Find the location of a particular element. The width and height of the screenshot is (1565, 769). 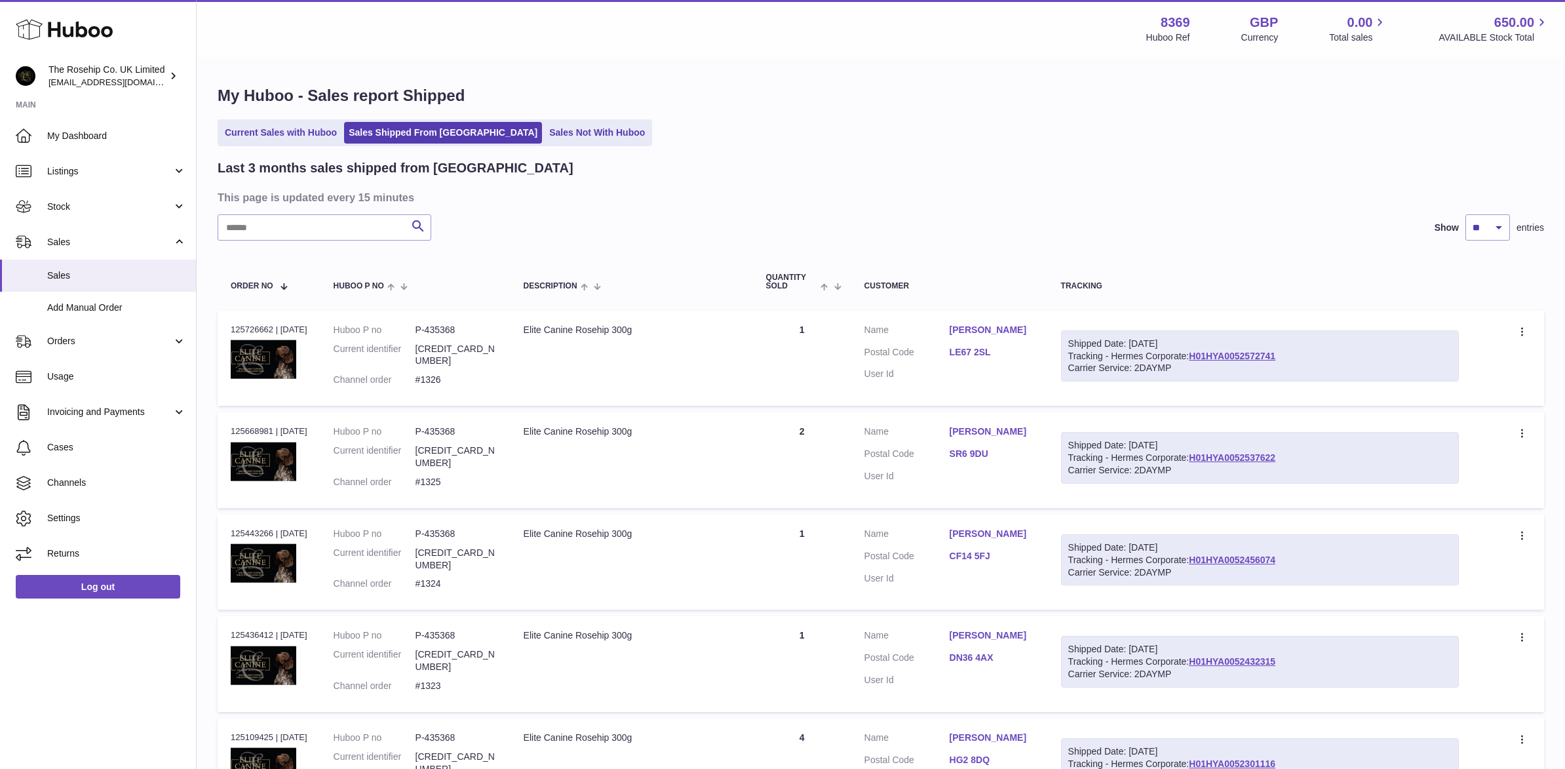

a: CF14 5FJ is located at coordinates (992, 556).